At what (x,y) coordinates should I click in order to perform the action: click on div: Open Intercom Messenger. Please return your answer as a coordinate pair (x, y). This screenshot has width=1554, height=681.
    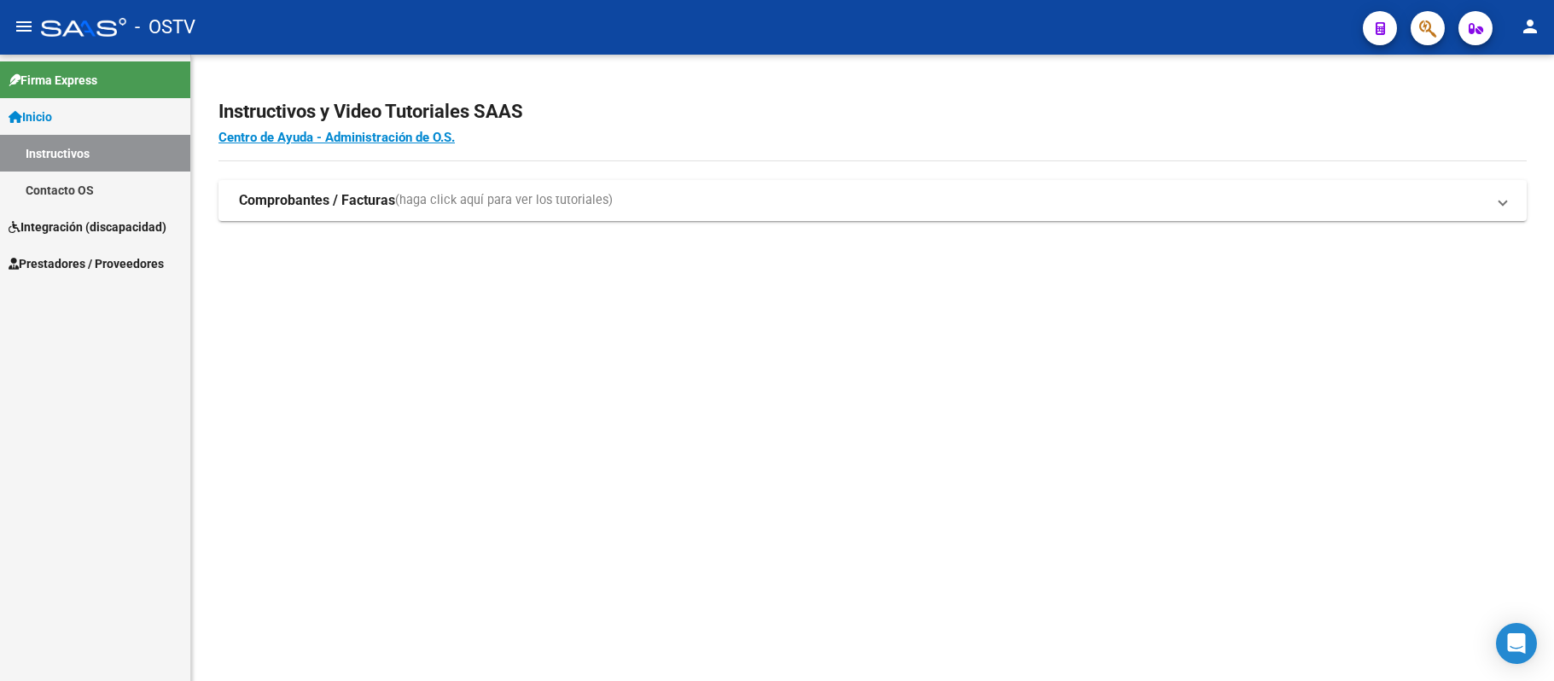
    Looking at the image, I should click on (1516, 643).